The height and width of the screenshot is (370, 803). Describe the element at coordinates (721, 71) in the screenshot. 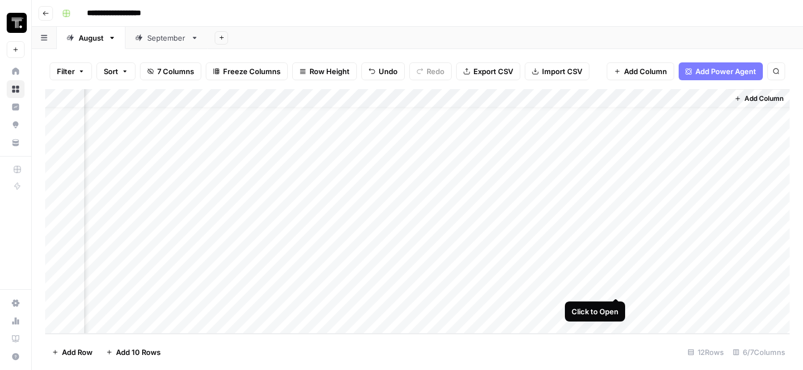

I see `button: Add Power Agent` at that location.